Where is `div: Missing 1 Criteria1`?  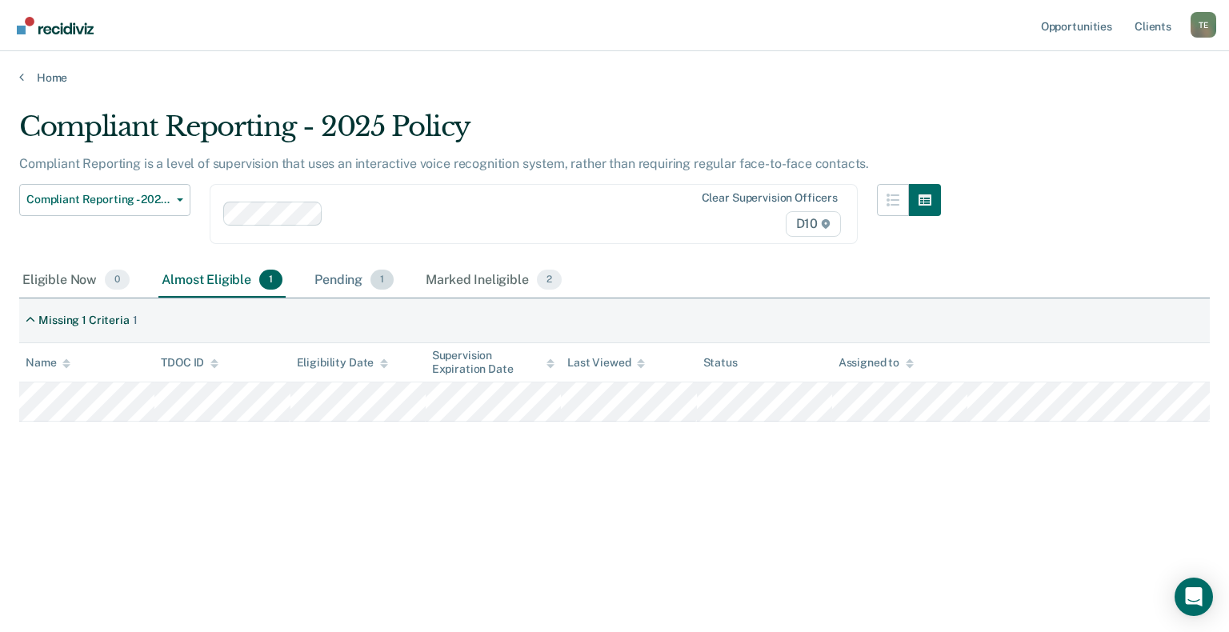 div: Missing 1 Criteria1 is located at coordinates (82, 320).